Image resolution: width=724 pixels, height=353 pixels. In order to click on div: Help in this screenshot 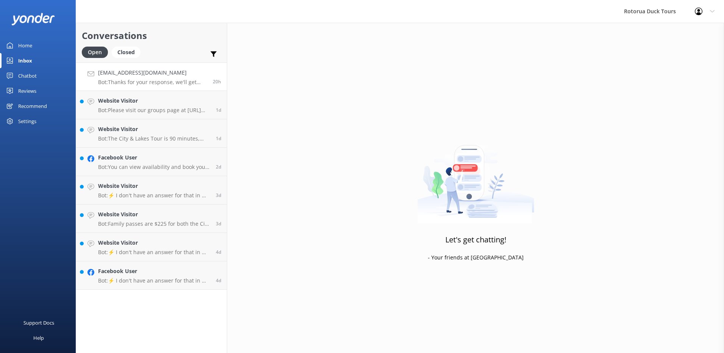, I will do `click(39, 338)`.